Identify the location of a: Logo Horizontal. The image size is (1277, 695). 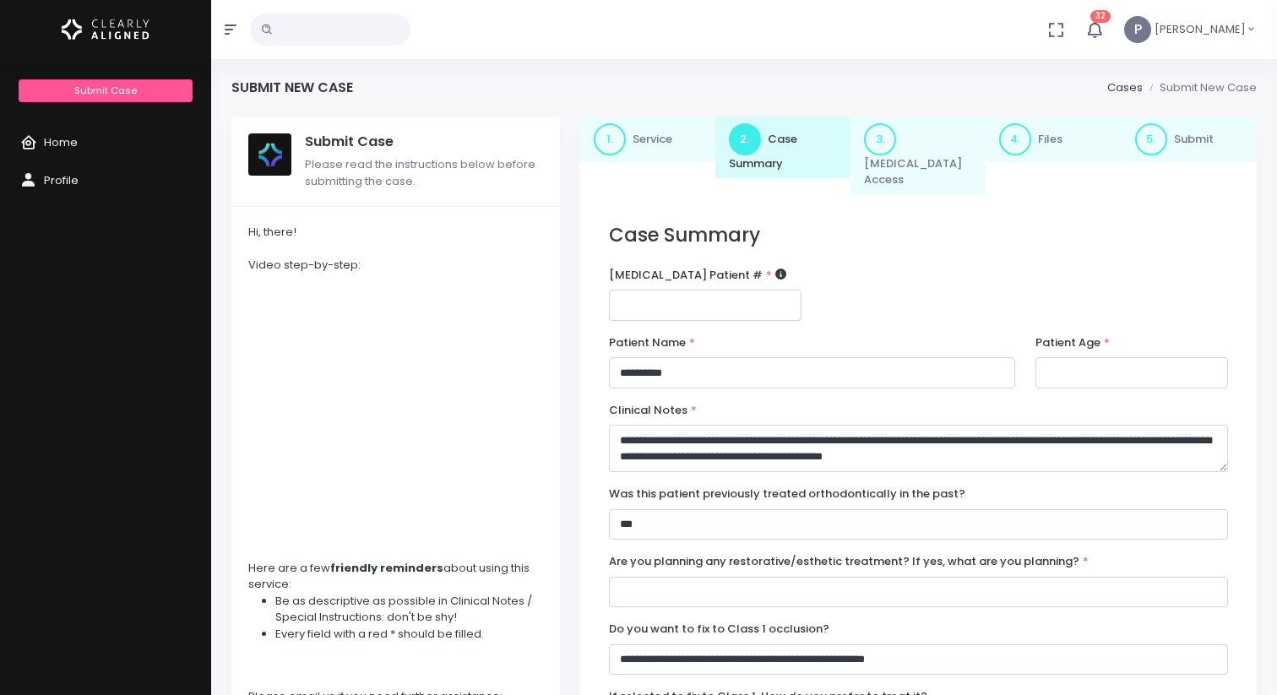
(106, 30).